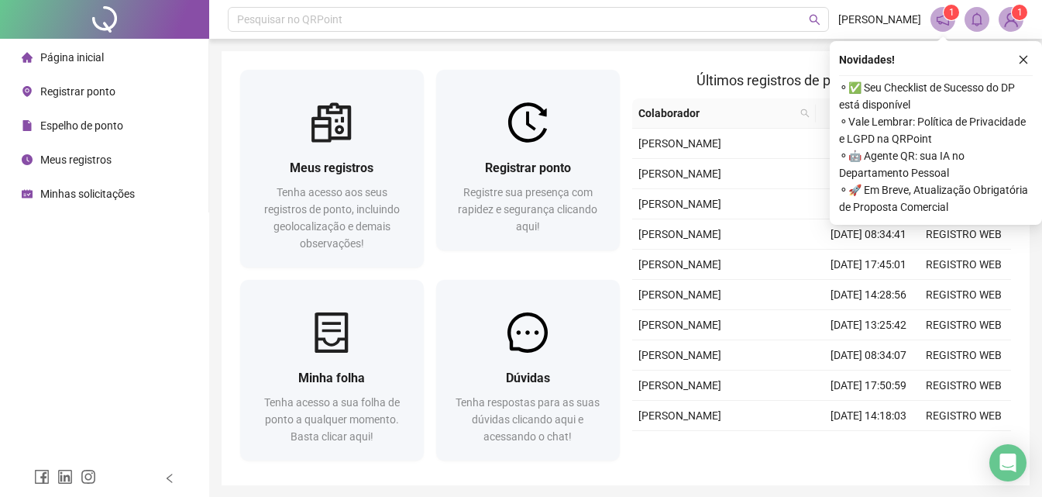  What do you see at coordinates (81, 125) in the screenshot?
I see `span: Espelho de ponto` at bounding box center [81, 125].